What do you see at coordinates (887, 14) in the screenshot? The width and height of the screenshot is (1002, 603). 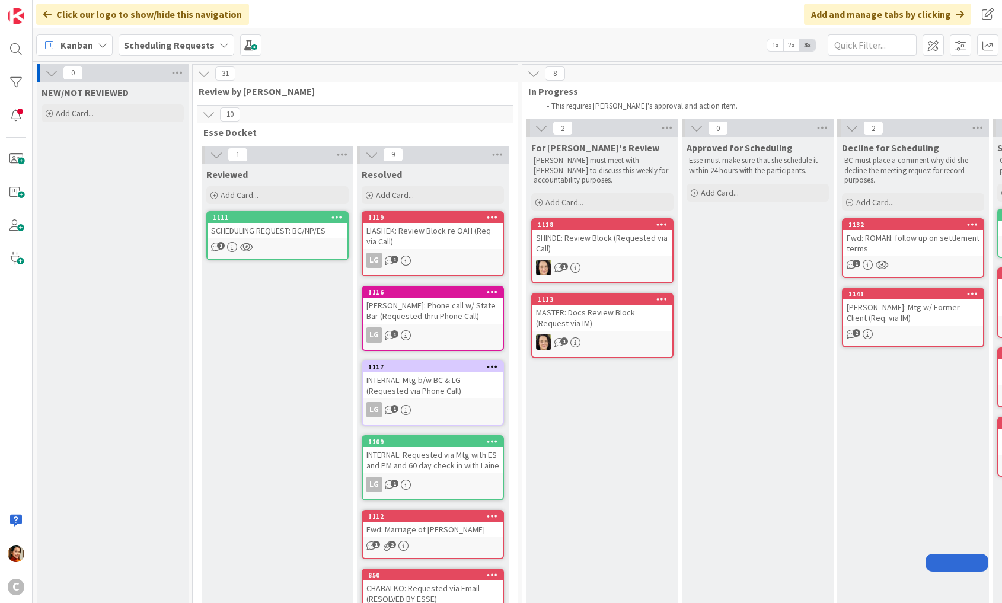 I see `div: Add and manage tabs by clicking` at bounding box center [887, 14].